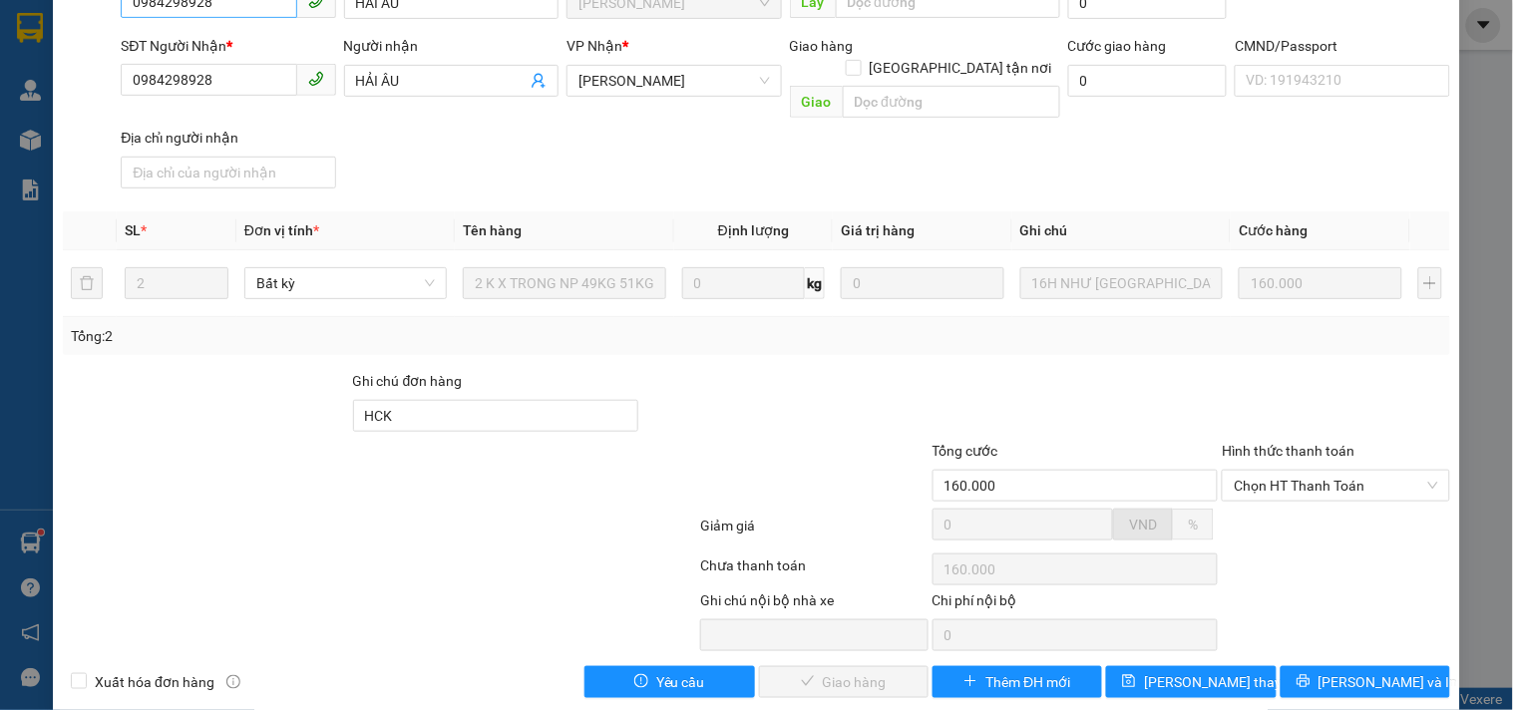 The image size is (1513, 710). Describe the element at coordinates (1018, 682) in the screenshot. I see `button: plusThêm ĐH mới` at that location.